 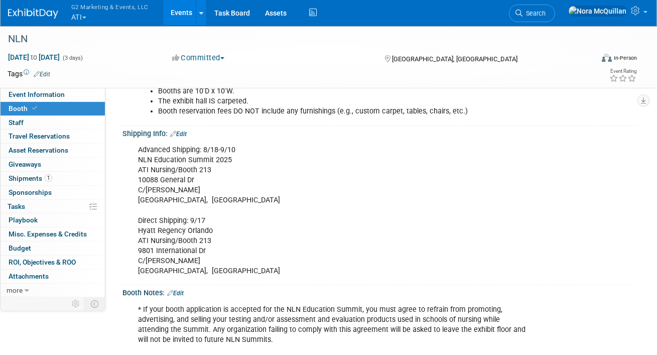 I want to click on a: Budget, so click(x=53, y=248).